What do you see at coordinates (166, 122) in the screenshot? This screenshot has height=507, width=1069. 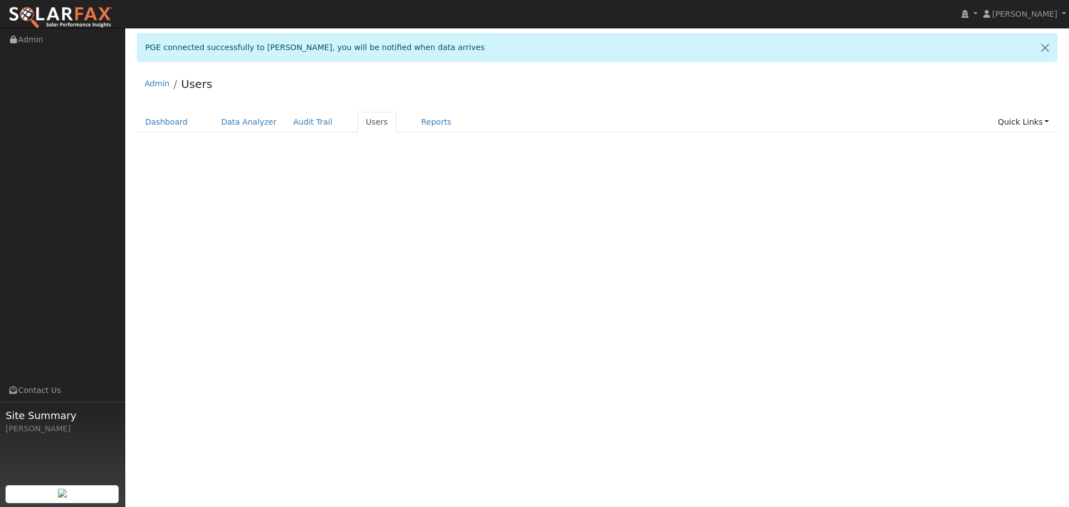 I see `a: Dashboard` at bounding box center [166, 122].